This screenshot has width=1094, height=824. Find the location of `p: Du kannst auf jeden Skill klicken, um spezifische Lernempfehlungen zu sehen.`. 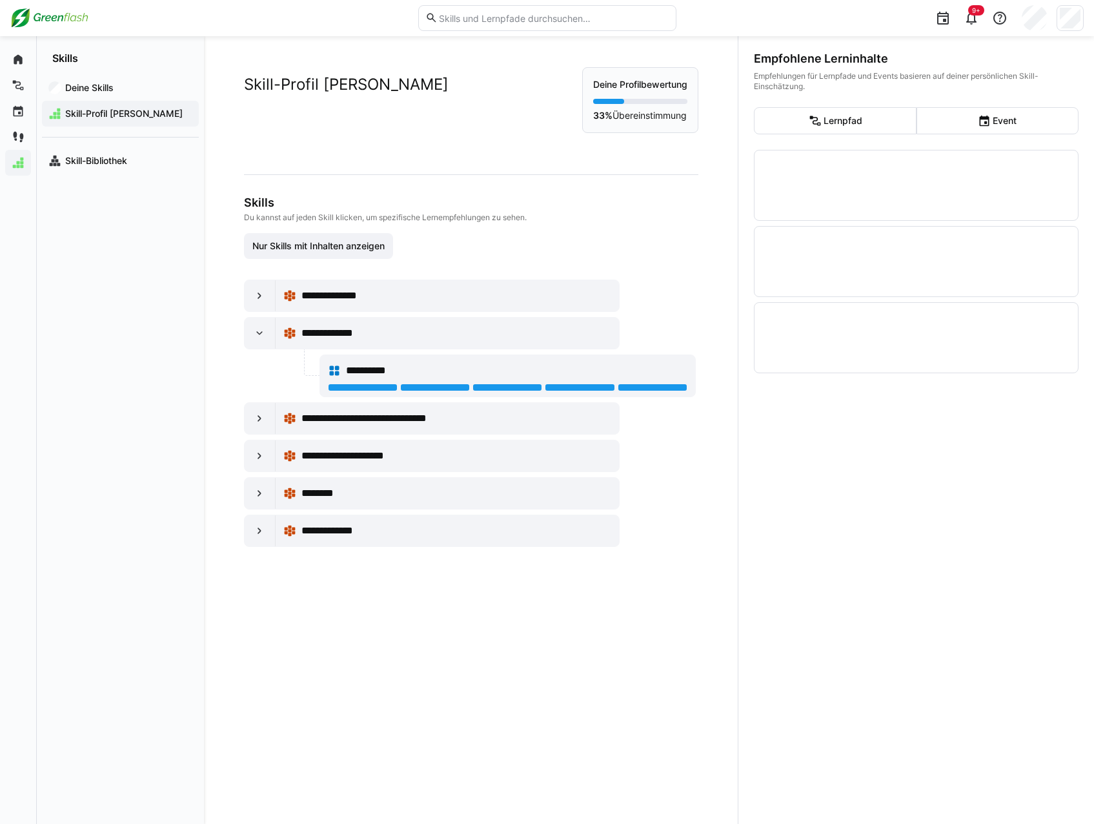

p: Du kannst auf jeden Skill klicken, um spezifische Lernempfehlungen zu sehen. is located at coordinates (470, 218).